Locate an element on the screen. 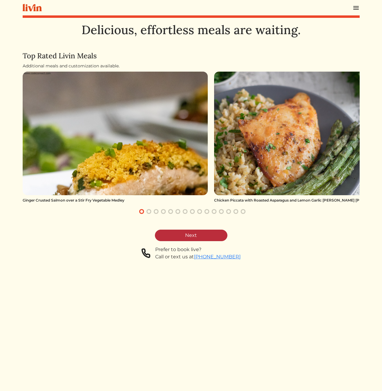 This screenshot has height=391, width=382. div: Additional meals and customization available. is located at coordinates (191, 66).